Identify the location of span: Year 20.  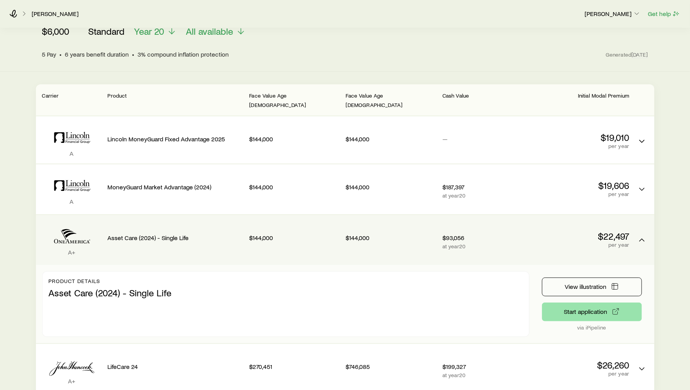
(149, 31).